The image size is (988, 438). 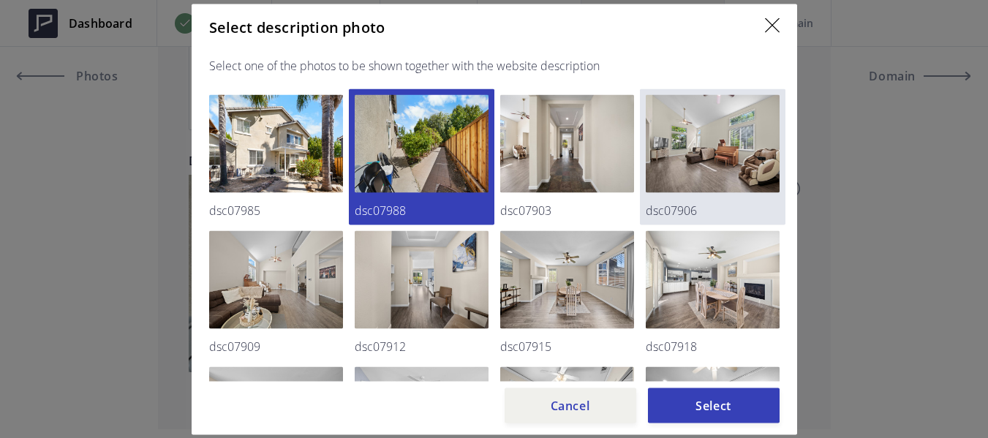 I want to click on p: dsc07915, so click(x=567, y=346).